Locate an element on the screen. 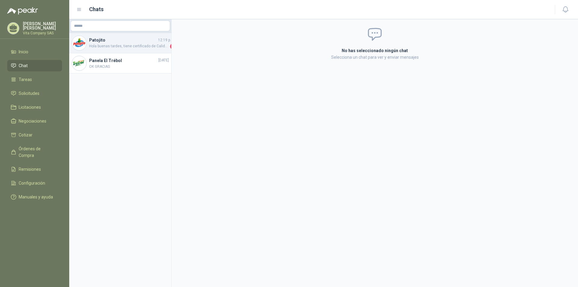 Image resolution: width=578 pixels, height=287 pixels. a: Licitaciones is located at coordinates (35, 107).